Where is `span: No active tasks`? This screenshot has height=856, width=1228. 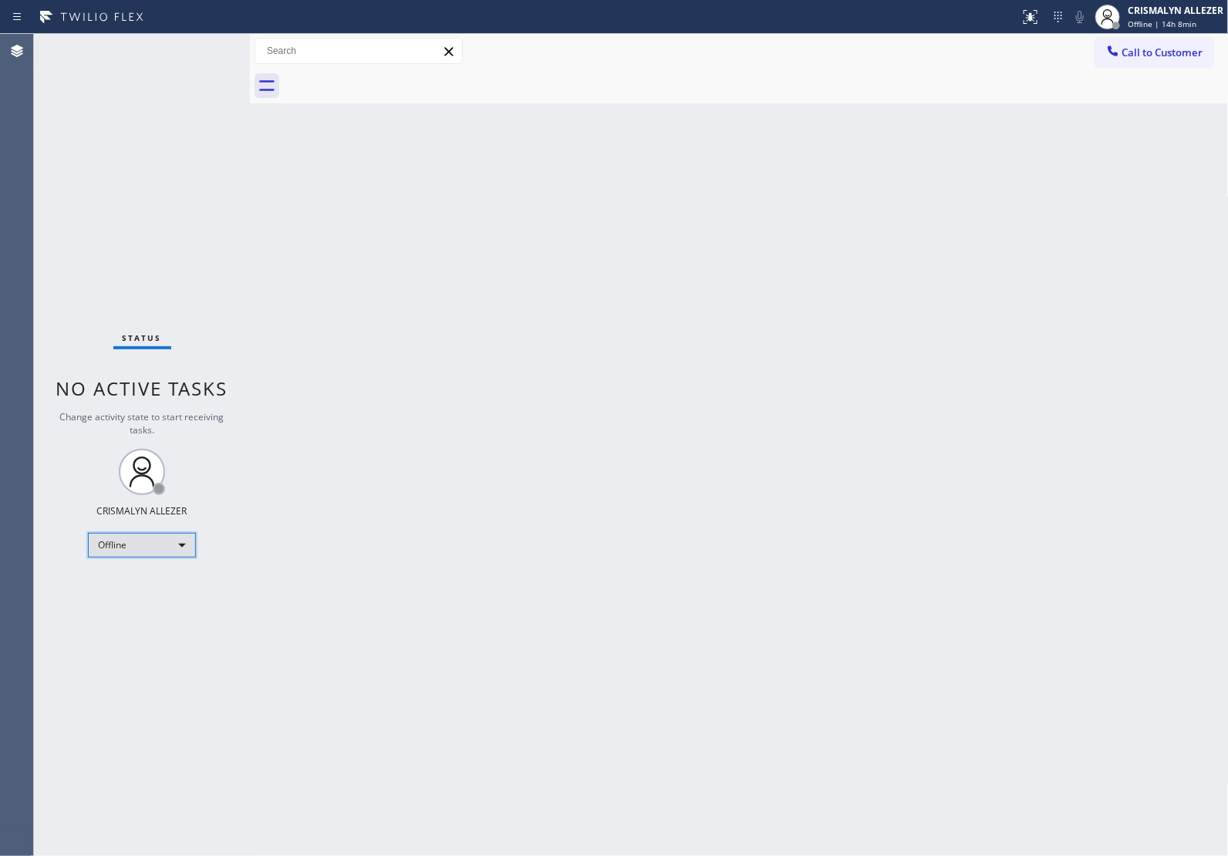
span: No active tasks is located at coordinates (142, 388).